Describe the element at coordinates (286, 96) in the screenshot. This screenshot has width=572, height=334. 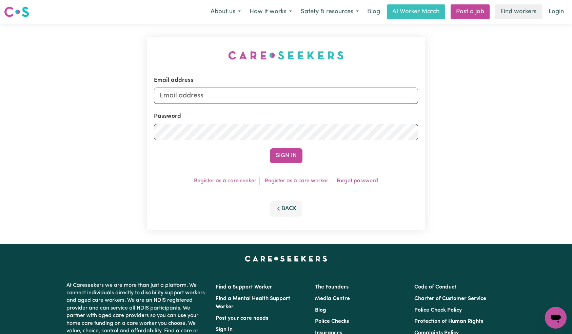
I see `input: Email address` at that location.